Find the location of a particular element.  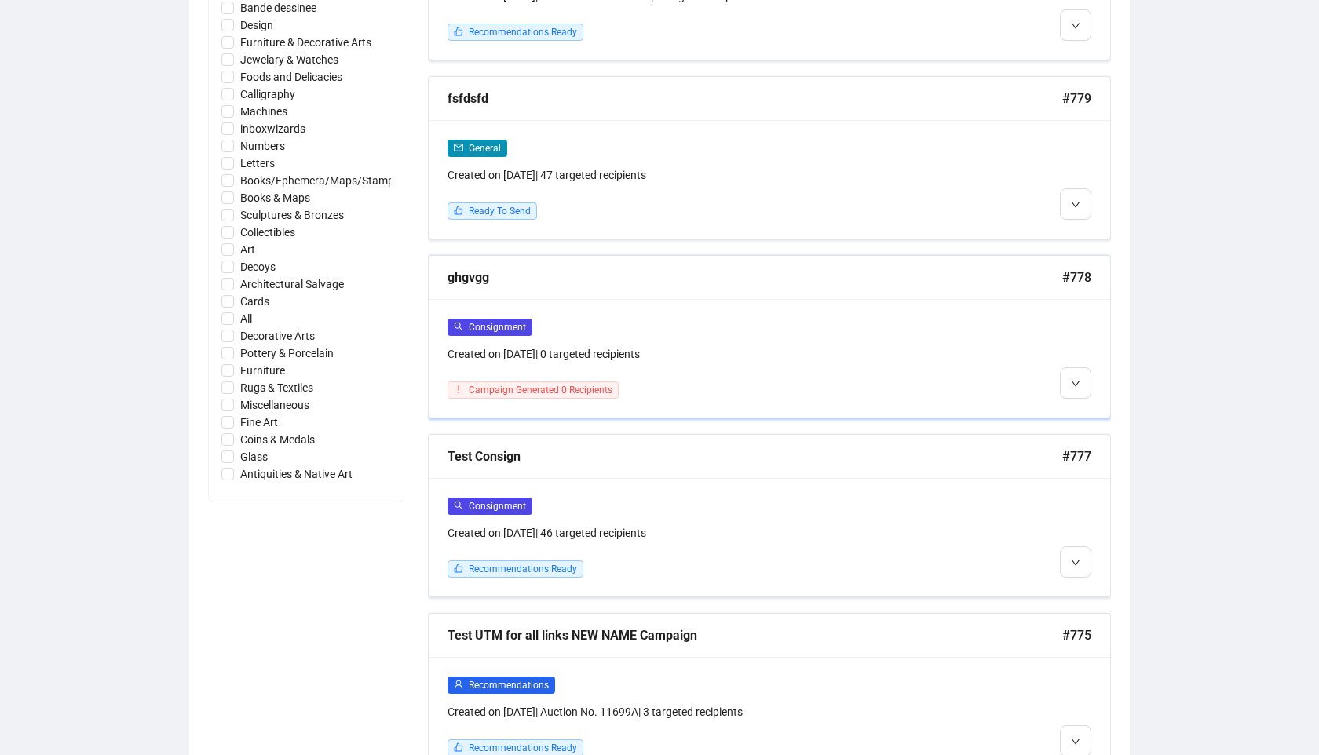

span: Miscellaneous is located at coordinates (275, 405).